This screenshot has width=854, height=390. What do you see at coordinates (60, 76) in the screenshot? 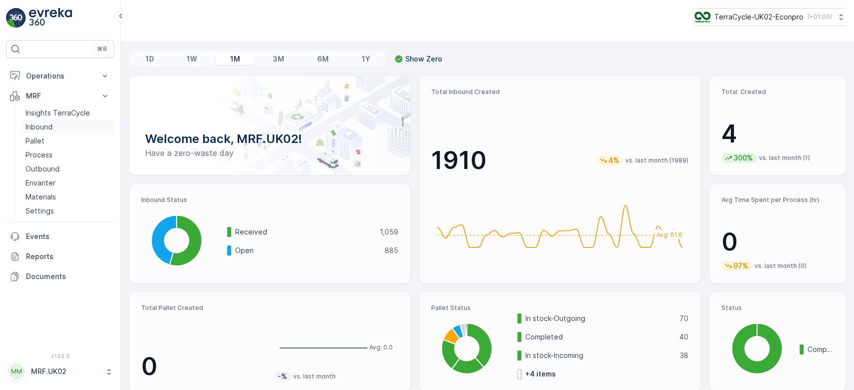
I see `p: Operations` at bounding box center [60, 76].